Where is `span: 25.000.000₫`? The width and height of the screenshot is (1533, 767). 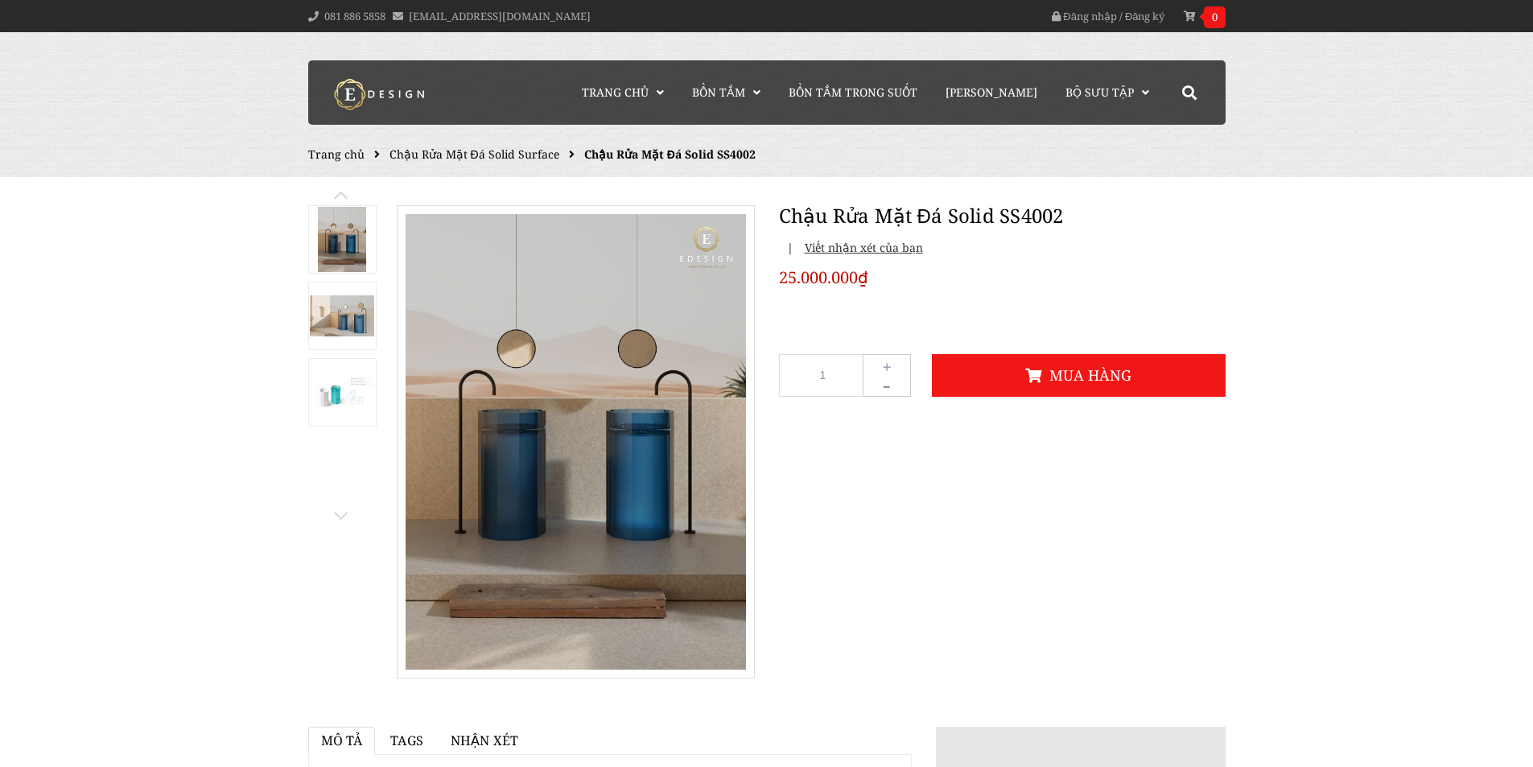
span: 25.000.000₫ is located at coordinates (823, 278).